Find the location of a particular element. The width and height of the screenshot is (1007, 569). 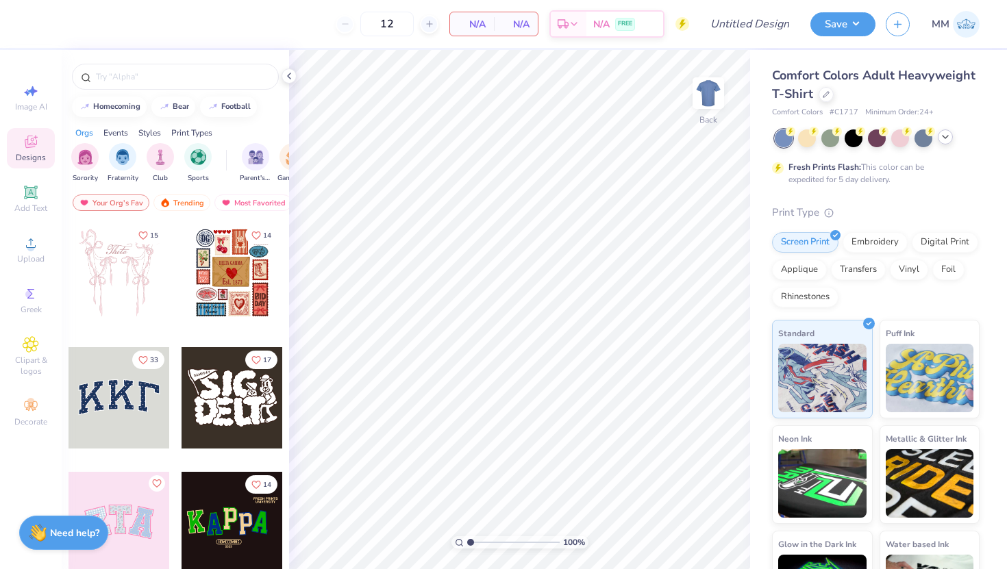

input: Untitled Design is located at coordinates (749, 24).